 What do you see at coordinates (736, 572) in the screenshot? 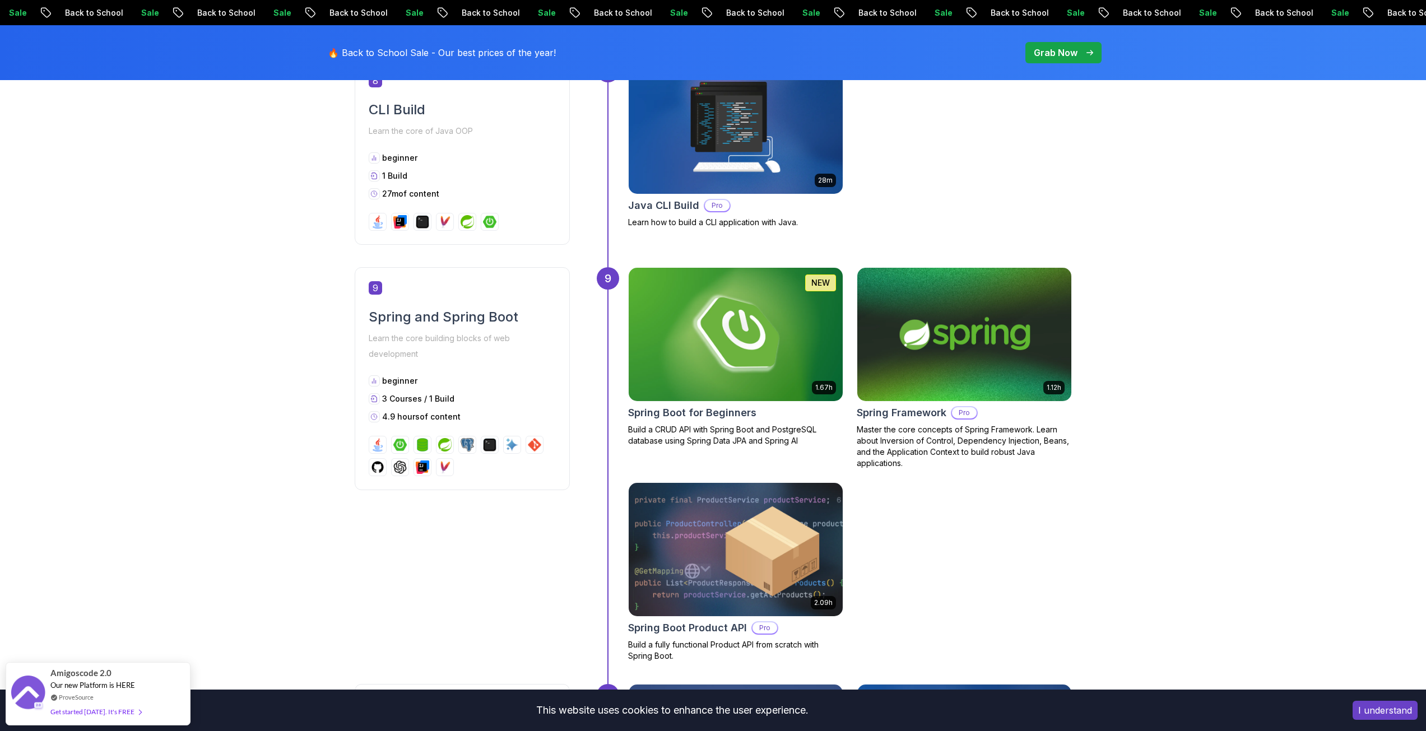
I see `a: Spring Boot Product API card2.09hSpring Boot Product APIProBuild a fully functional Product API f...` at bounding box center [736, 572].